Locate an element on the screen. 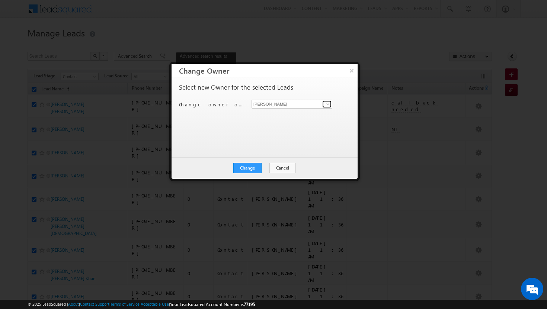 This screenshot has height=309, width=547. a: Acceptable Use is located at coordinates (155, 304).